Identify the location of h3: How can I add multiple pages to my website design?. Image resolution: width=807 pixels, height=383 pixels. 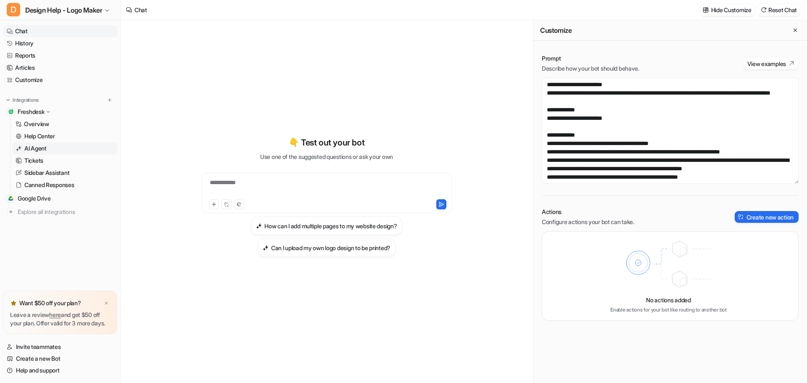
(330, 226).